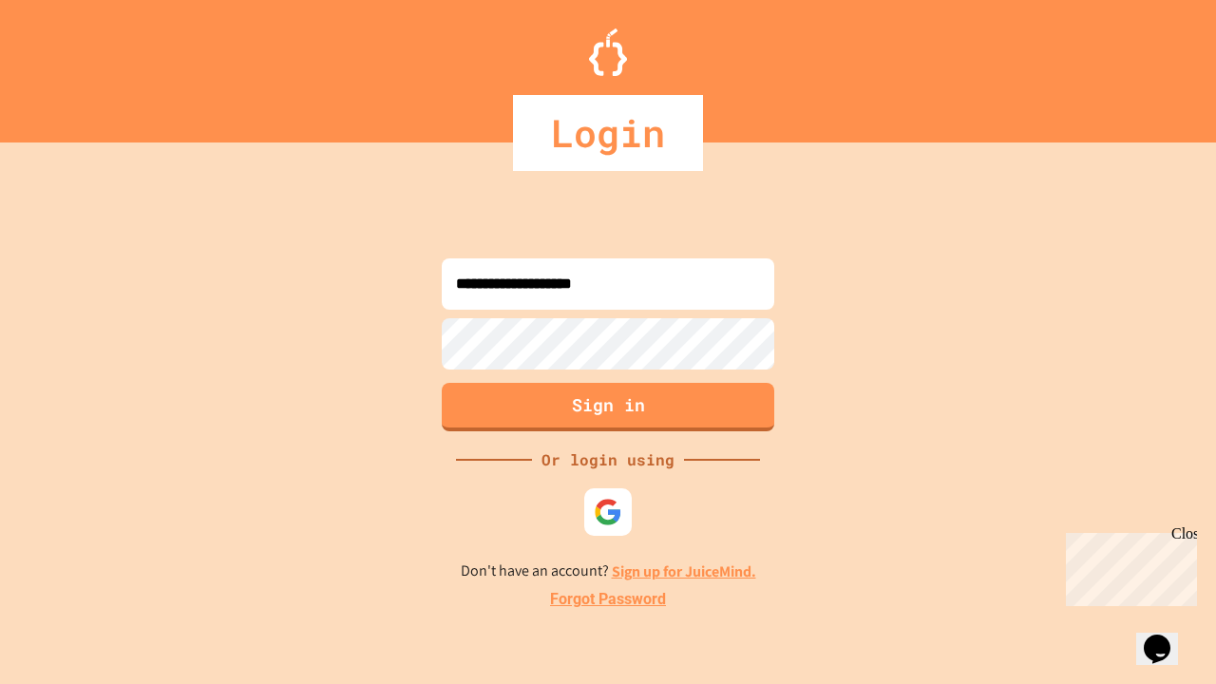 Image resolution: width=1216 pixels, height=684 pixels. I want to click on button: Sign in, so click(608, 407).